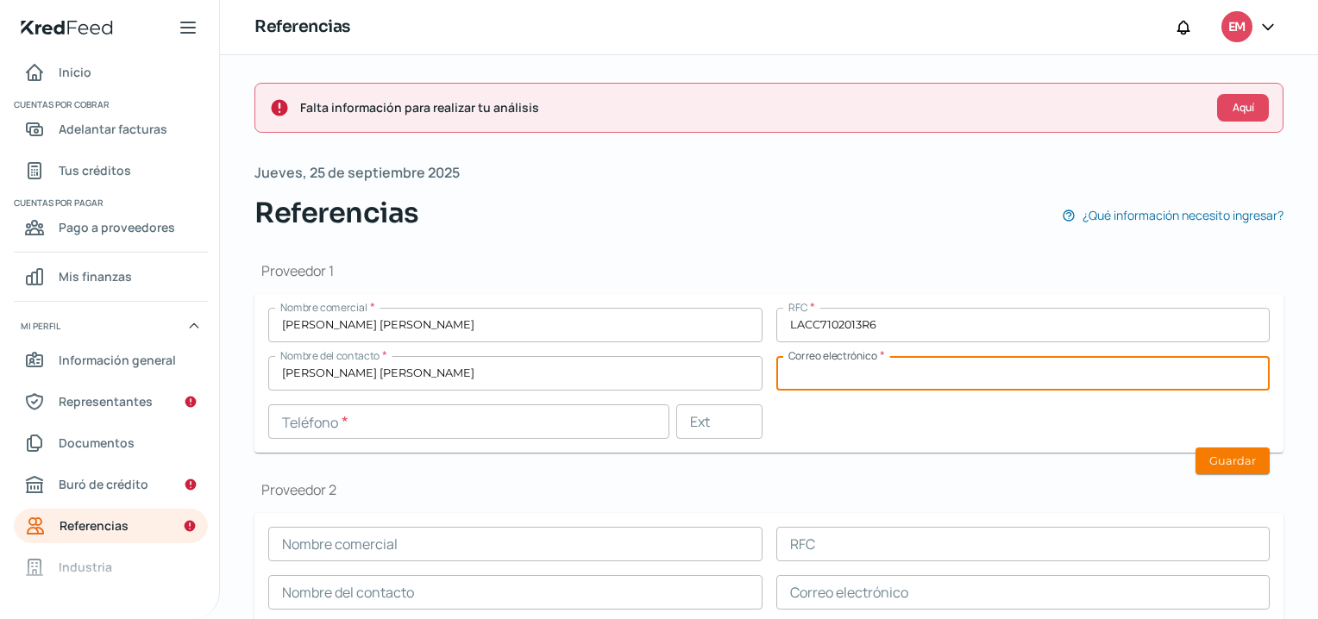  What do you see at coordinates (110, 171) in the screenshot?
I see `a: Tus créditos` at bounding box center [110, 171].